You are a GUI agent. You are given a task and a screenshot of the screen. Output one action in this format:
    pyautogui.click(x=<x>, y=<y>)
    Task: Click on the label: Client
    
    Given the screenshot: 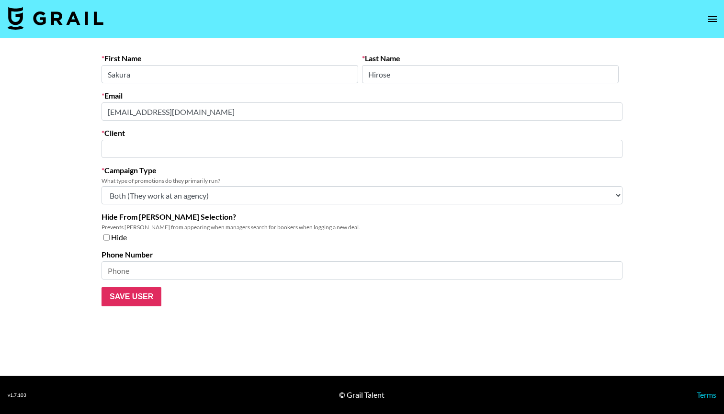 What is the action you would take?
    pyautogui.click(x=362, y=133)
    